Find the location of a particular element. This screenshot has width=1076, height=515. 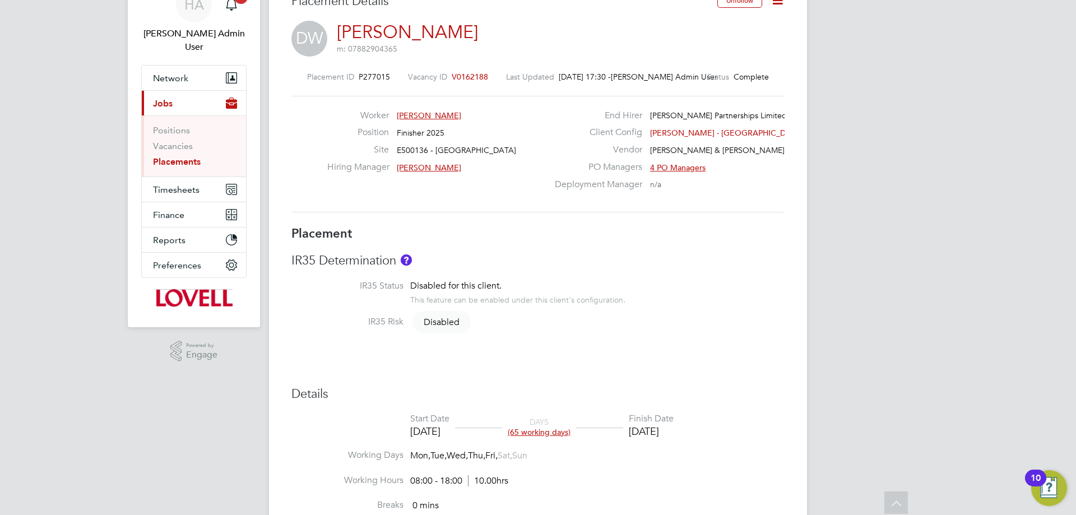

span: 4 PO Managers is located at coordinates (677, 167).